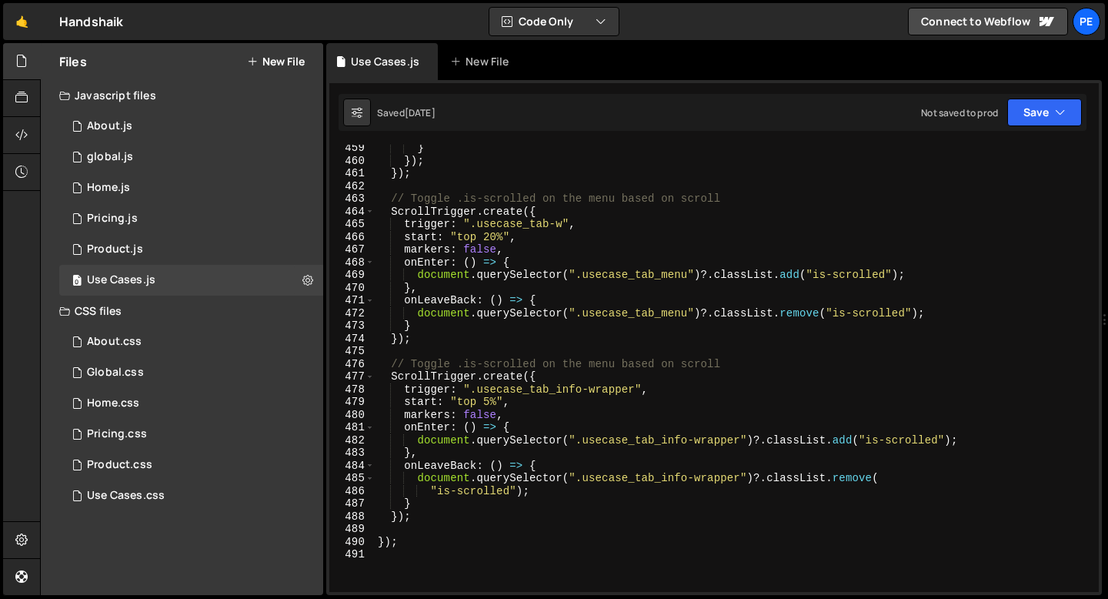 This screenshot has width=1108, height=599. I want to click on div: Javascript files, so click(182, 95).